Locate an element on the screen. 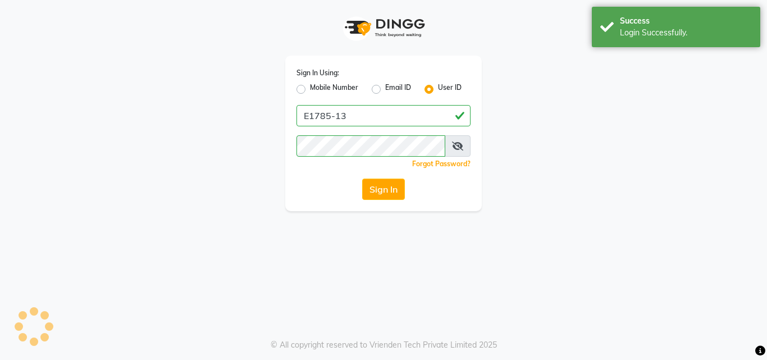 Image resolution: width=767 pixels, height=360 pixels. div: Login Successfully. is located at coordinates (685, 33).